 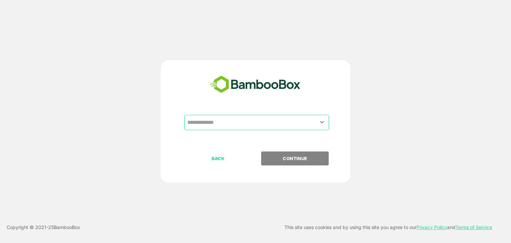 I want to click on p: Copyright © 2021- 25 BambooBox, so click(x=43, y=227).